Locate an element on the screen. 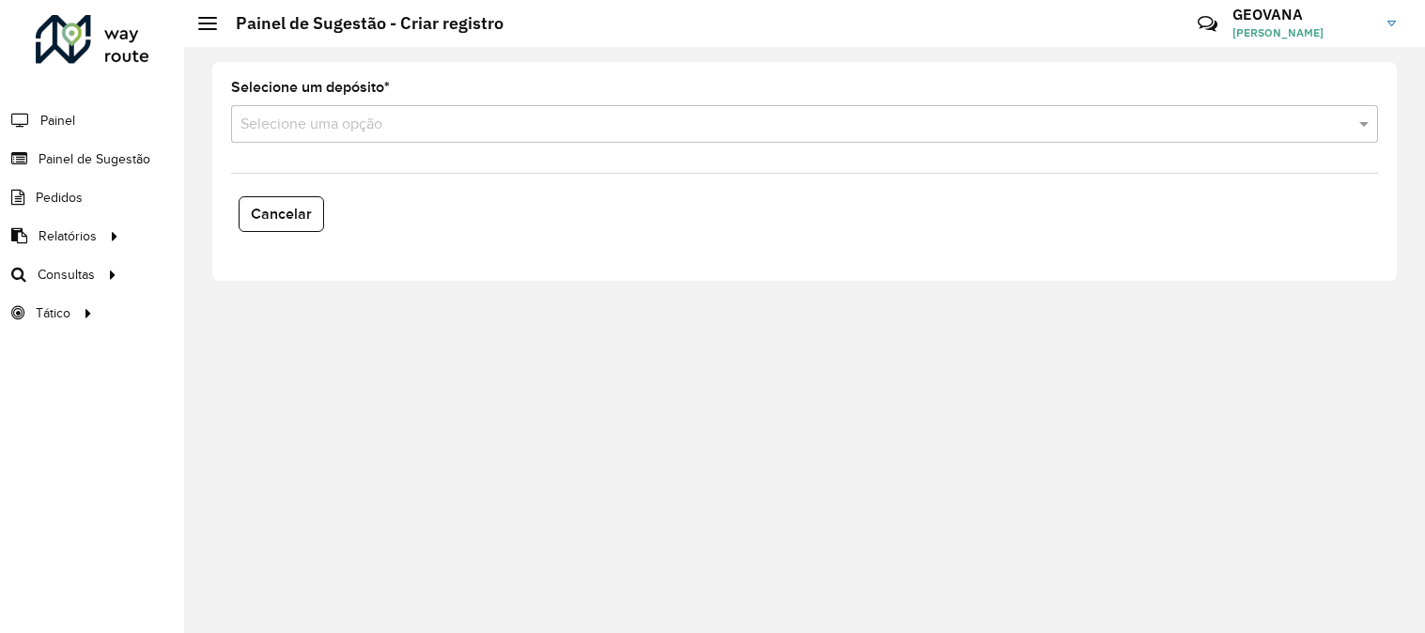 This screenshot has width=1425, height=633. a: Contato Rápido is located at coordinates (1207, 23).